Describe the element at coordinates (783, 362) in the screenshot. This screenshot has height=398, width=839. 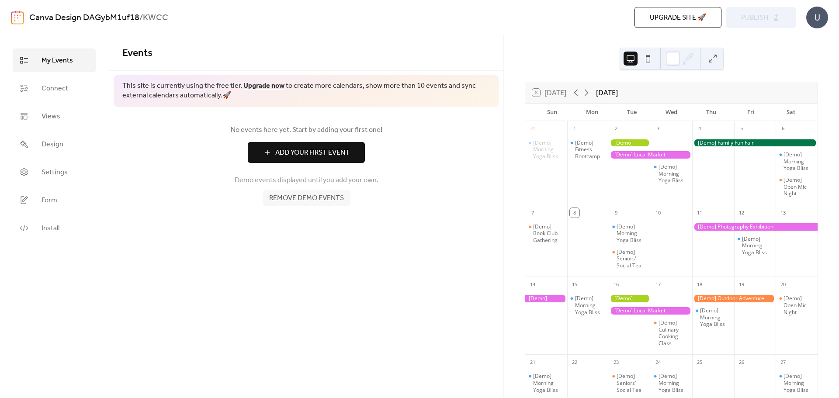
I see `div: 27` at that location.